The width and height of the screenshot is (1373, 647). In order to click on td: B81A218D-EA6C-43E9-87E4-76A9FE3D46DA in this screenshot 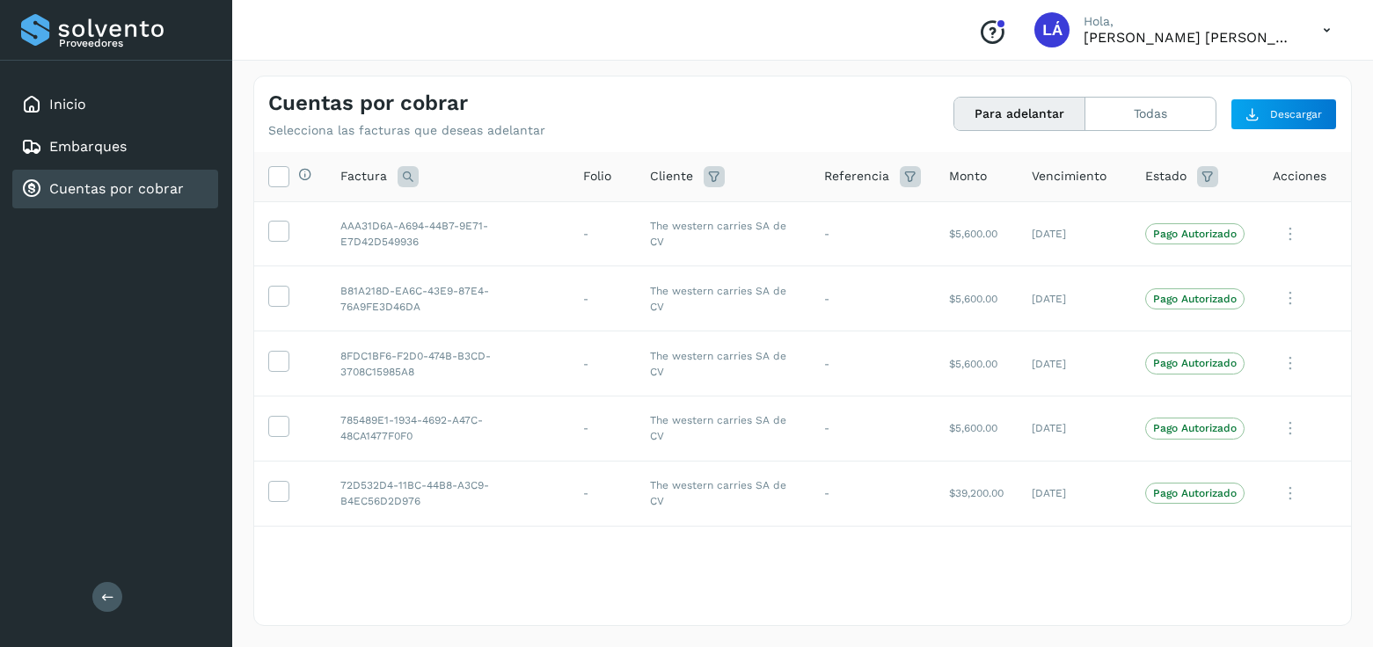, I will do `click(448, 299)`.